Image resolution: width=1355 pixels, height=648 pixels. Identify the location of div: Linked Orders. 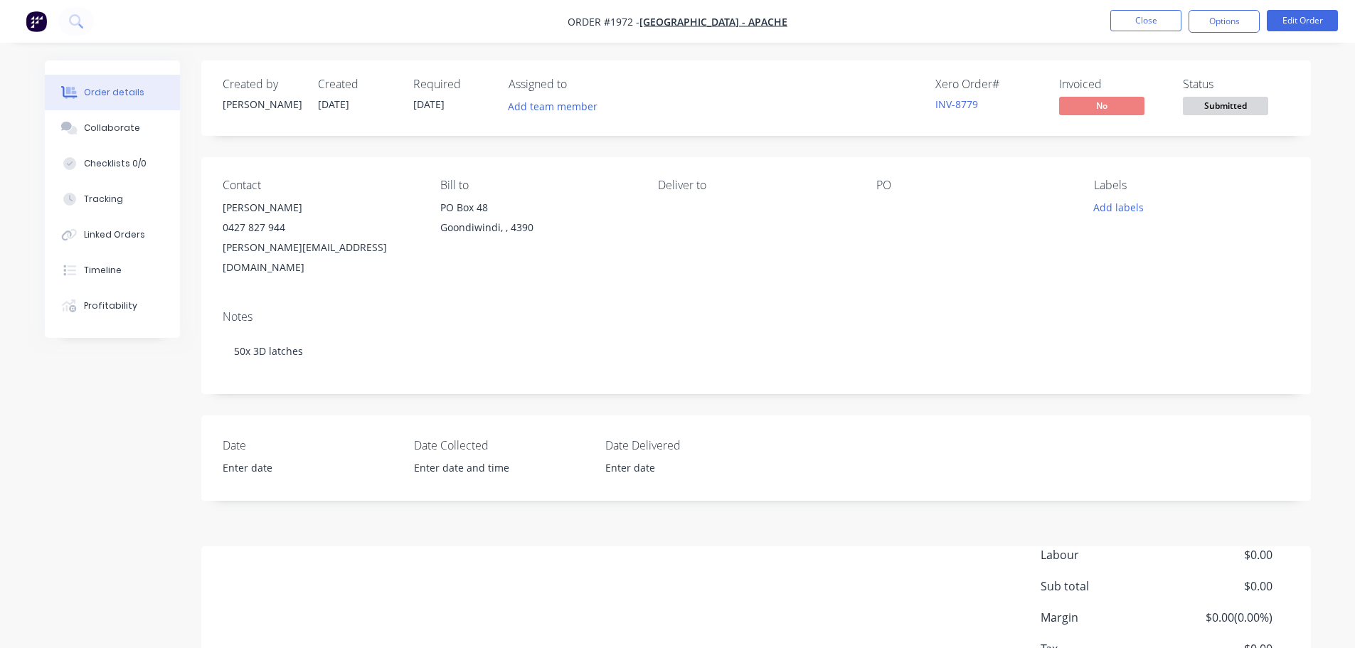
(115, 235).